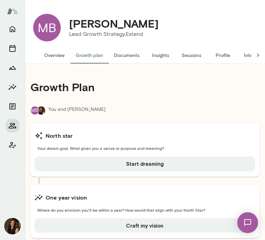  What do you see at coordinates (114, 34) in the screenshot?
I see `p: Lead Growth Strategy, Extend` at bounding box center [114, 34].